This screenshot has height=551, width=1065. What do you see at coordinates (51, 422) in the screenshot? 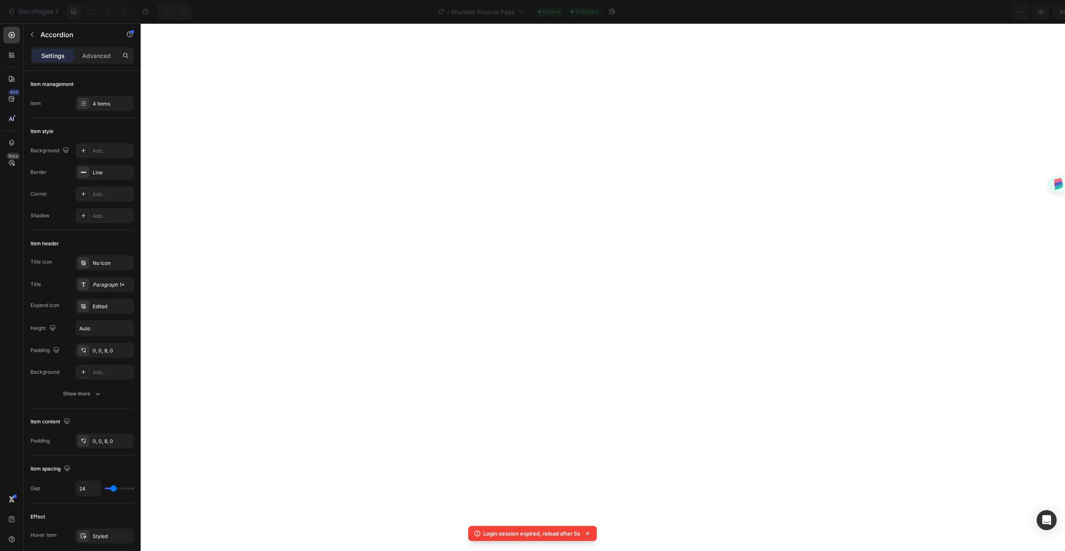
I see `div: Item content` at bounding box center [51, 422].